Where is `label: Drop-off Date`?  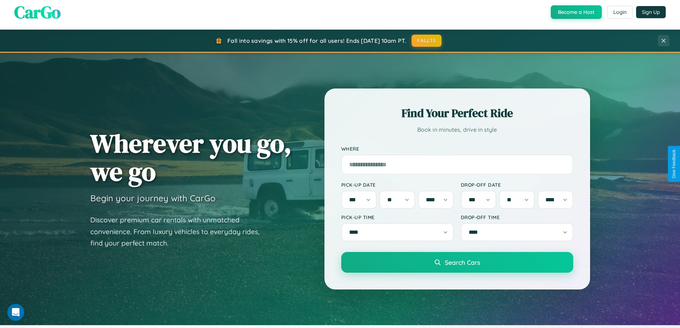
label: Drop-off Date is located at coordinates (517, 184).